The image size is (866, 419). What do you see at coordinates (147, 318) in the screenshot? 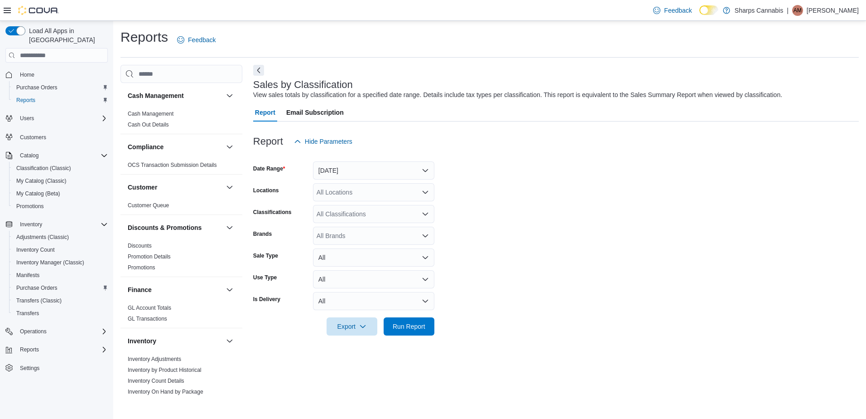
I see `span: GL Transactions` at bounding box center [147, 318].